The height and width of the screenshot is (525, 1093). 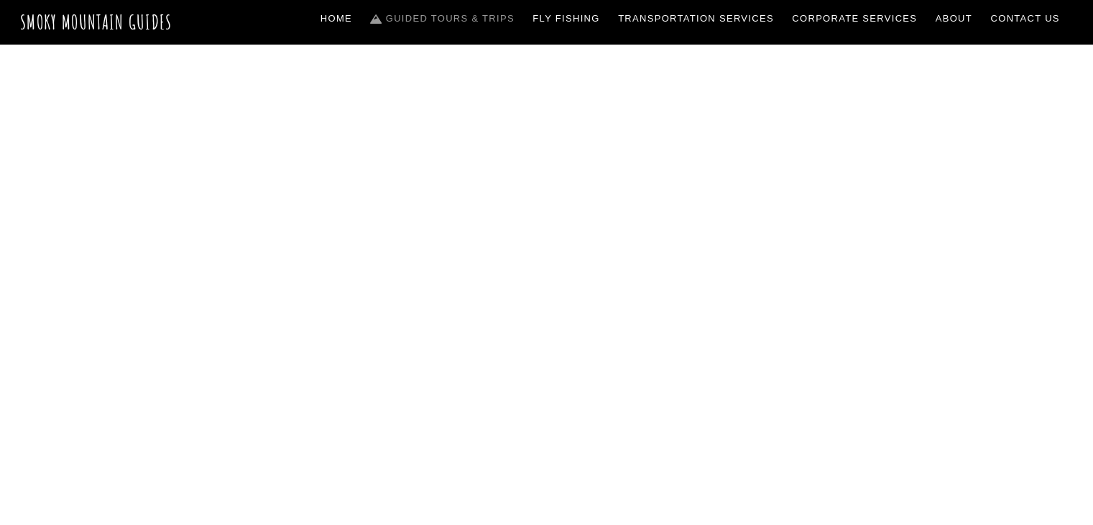 I want to click on a: Fly Fishing, so click(x=566, y=19).